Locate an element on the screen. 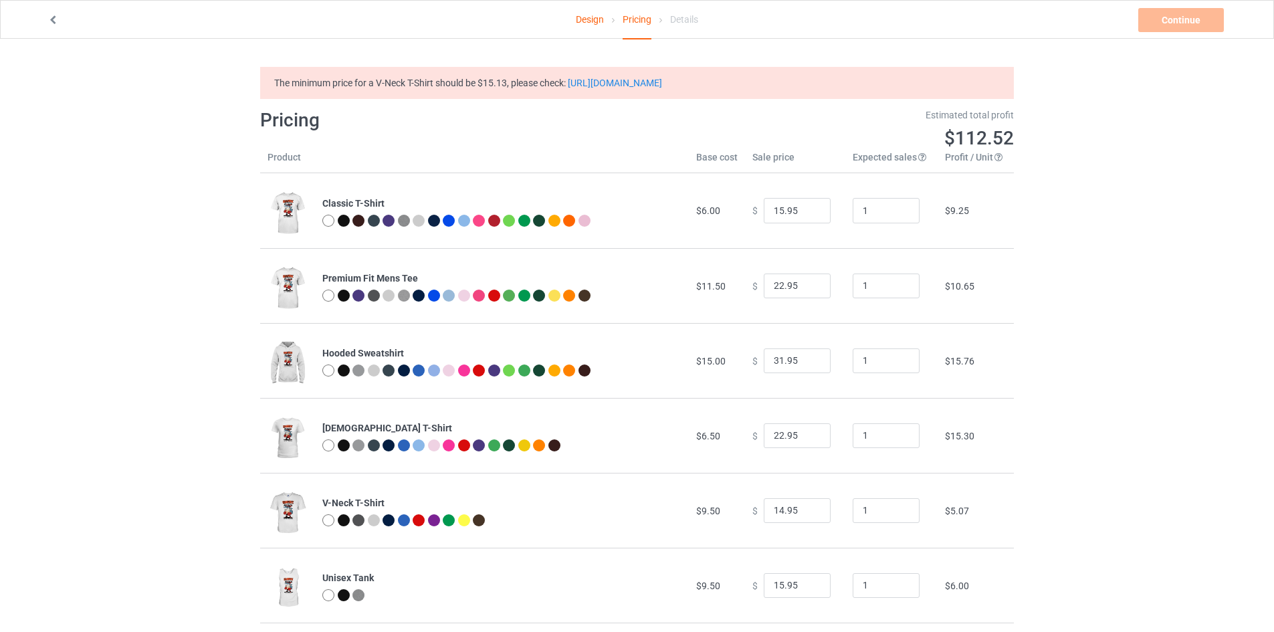 Image resolution: width=1274 pixels, height=632 pixels. b: Unisex Tank is located at coordinates (348, 578).